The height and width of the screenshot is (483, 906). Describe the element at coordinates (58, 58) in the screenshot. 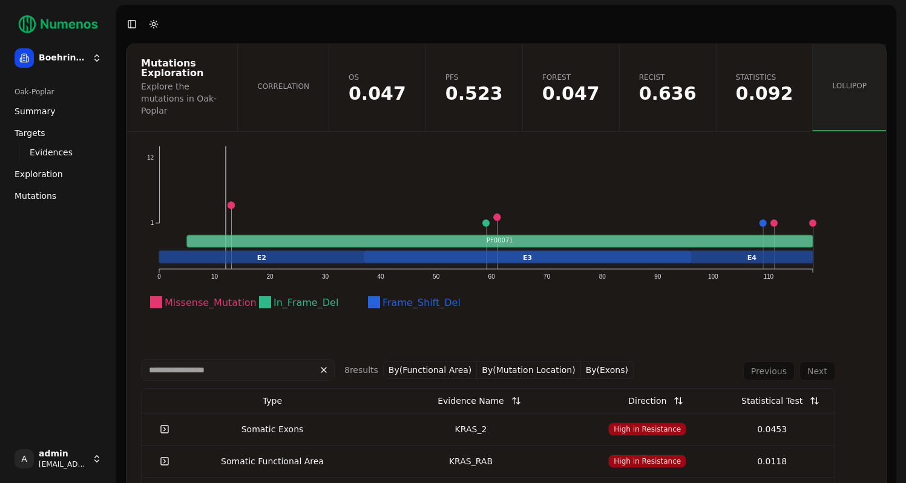

I see `button: Boehringer Ingelheim` at that location.